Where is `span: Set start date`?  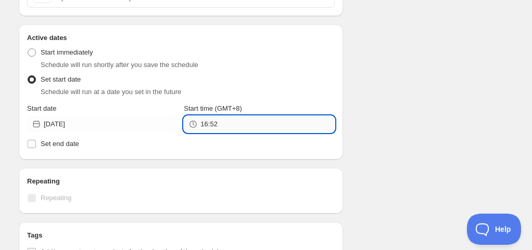
span: Set start date is located at coordinates (60, 79).